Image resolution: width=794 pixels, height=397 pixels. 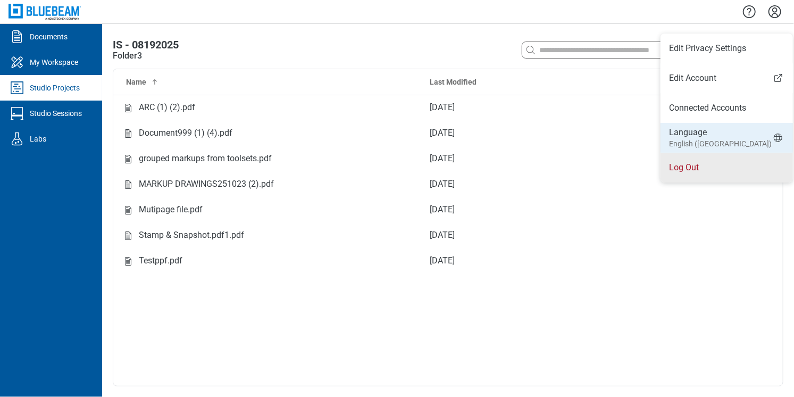 I want to click on a: Connected Accounts, so click(x=727, y=108).